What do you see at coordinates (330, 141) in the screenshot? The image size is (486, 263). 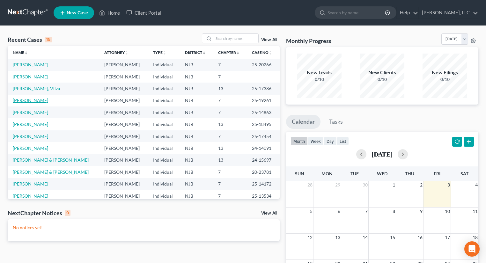 I see `button: day` at bounding box center [330, 141].